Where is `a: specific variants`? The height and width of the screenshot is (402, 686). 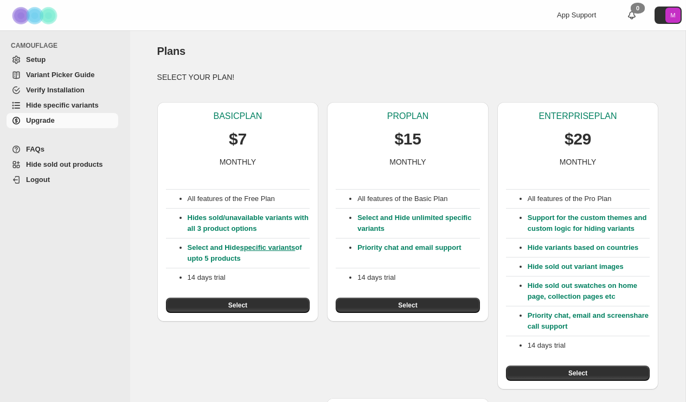
a: specific variants is located at coordinates (268, 247).